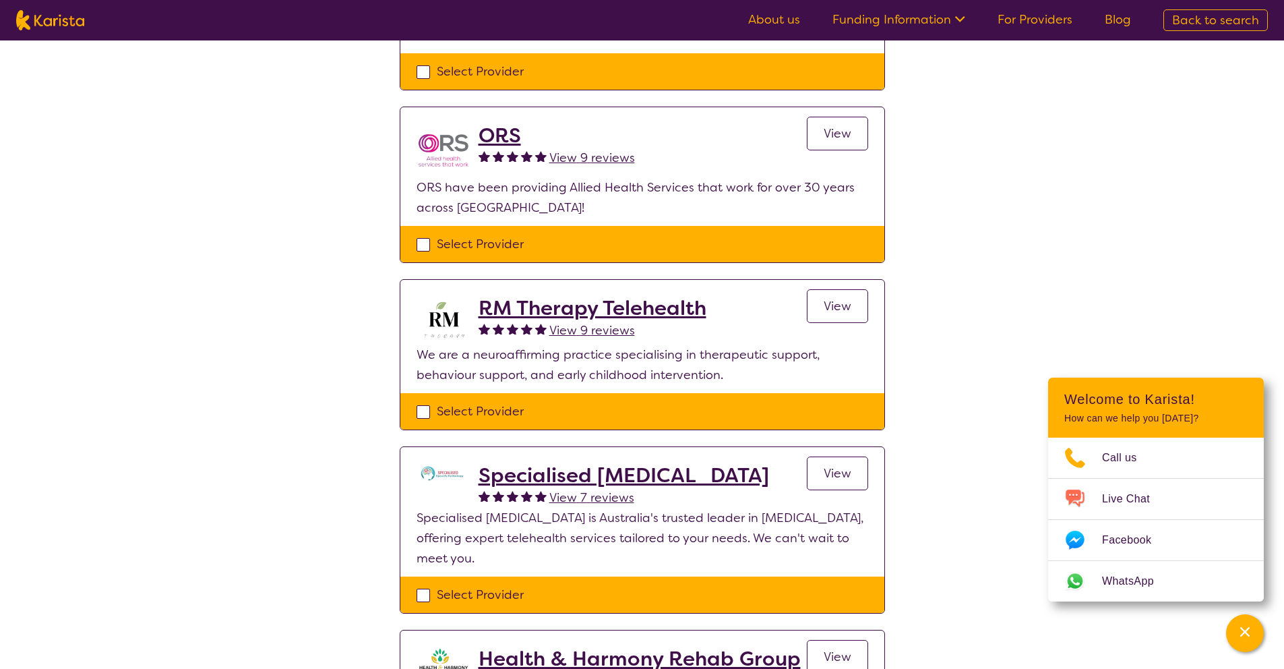 The height and width of the screenshot is (669, 1284). I want to click on img: tc7lufxpovpqcirzzyzq.png, so click(443, 473).